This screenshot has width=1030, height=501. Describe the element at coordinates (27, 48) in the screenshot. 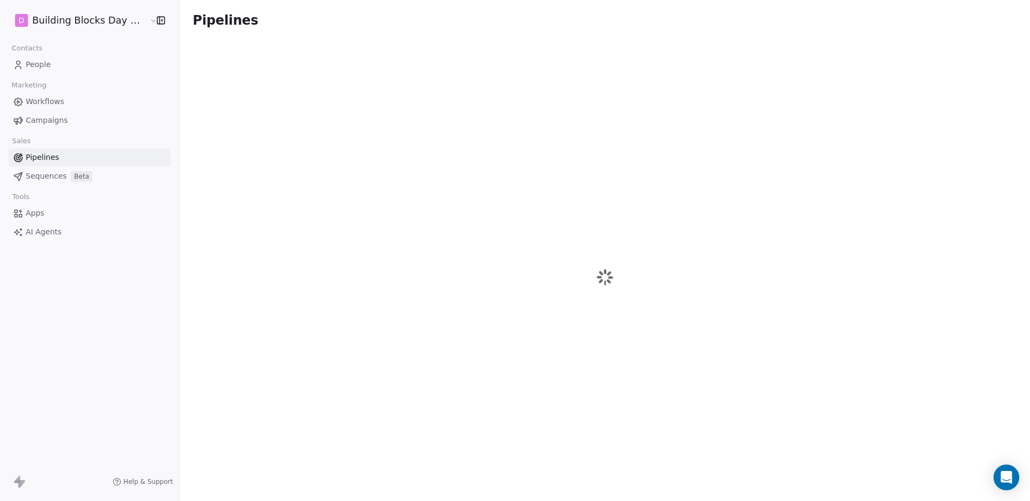

I see `span: Contacts` at that location.